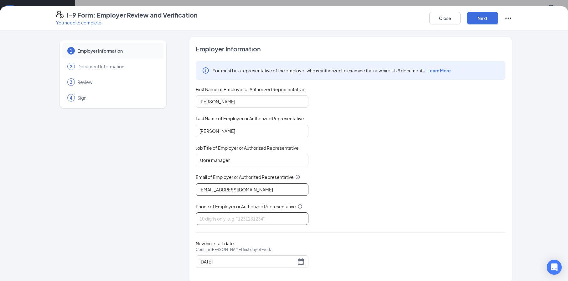  Describe the element at coordinates (252, 218) in the screenshot. I see `input: 10 digits only, e.g. "1231231234"` at that location.